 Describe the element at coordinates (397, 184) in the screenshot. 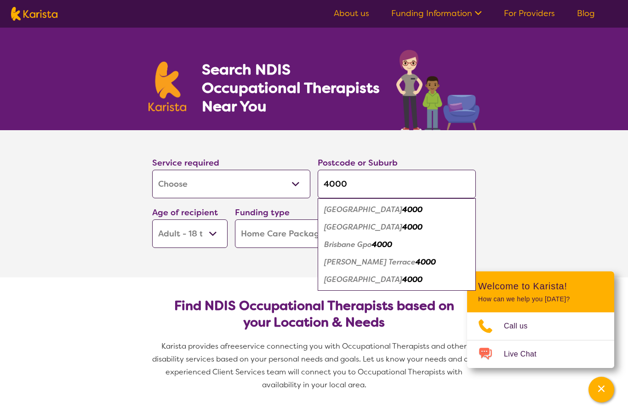

I see `input: Type` at that location.